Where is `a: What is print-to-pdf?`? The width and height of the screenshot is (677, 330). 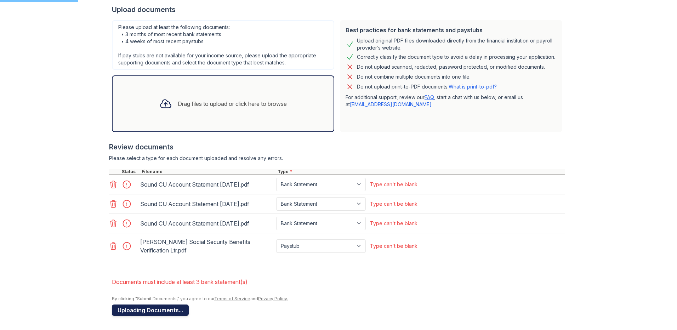
a: What is print-to-pdf? is located at coordinates (473, 86).